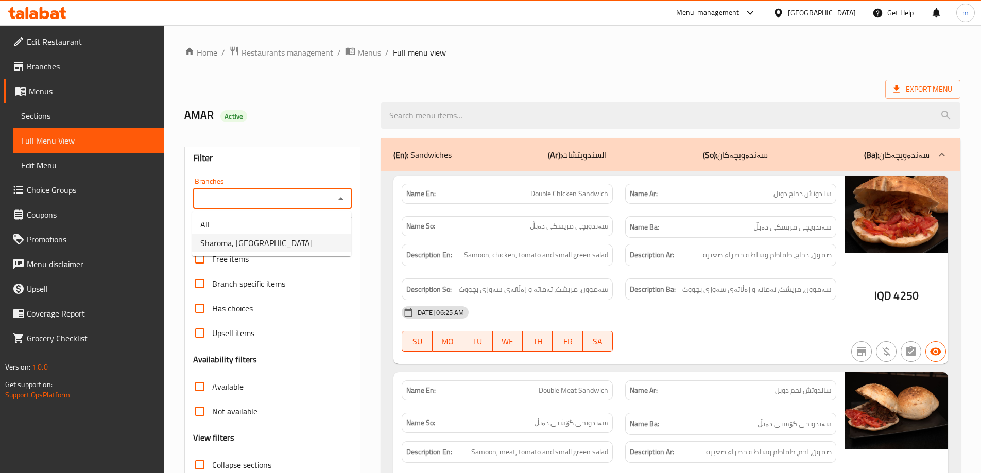 Image resolution: width=981 pixels, height=473 pixels. I want to click on span: MO, so click(448, 342).